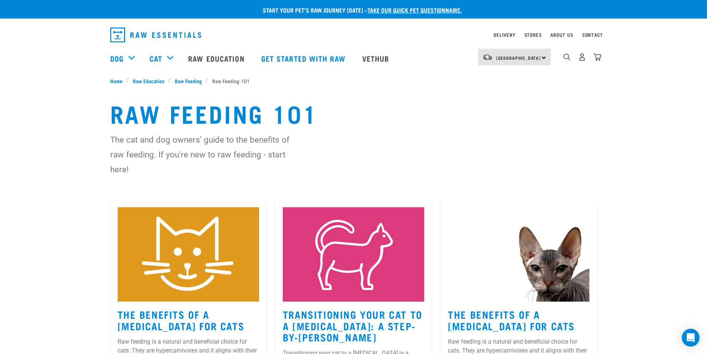  I want to click on a: Cat, so click(156, 58).